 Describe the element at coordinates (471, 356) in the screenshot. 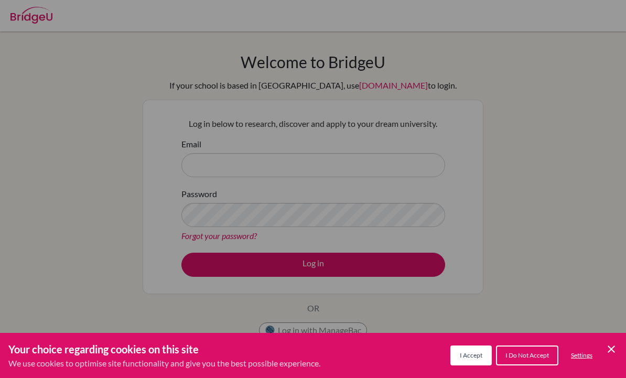

I see `button: I Accept` at that location.